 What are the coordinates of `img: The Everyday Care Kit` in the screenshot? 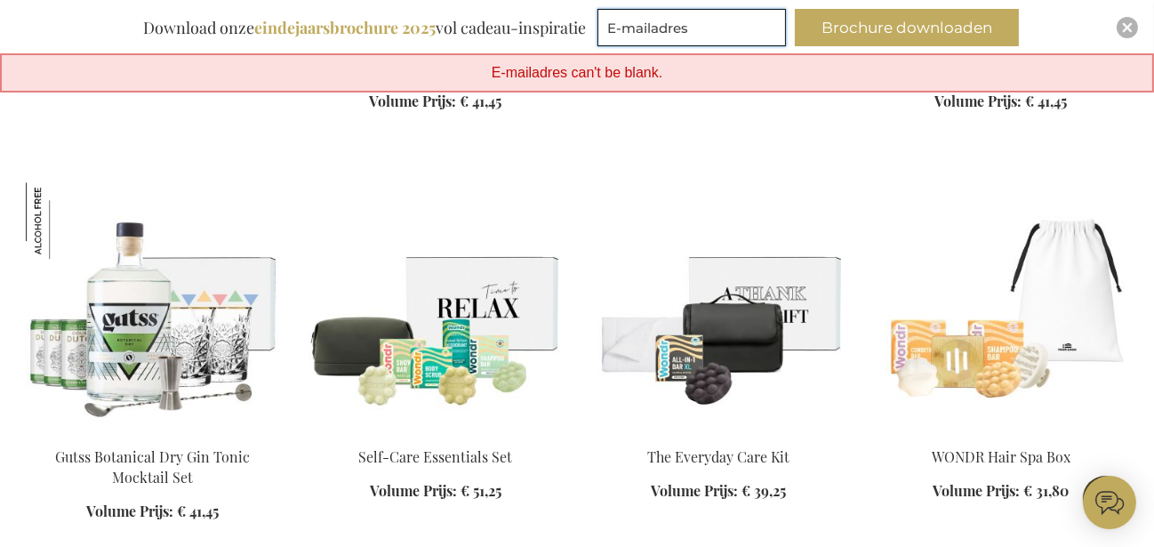 It's located at (718, 307).